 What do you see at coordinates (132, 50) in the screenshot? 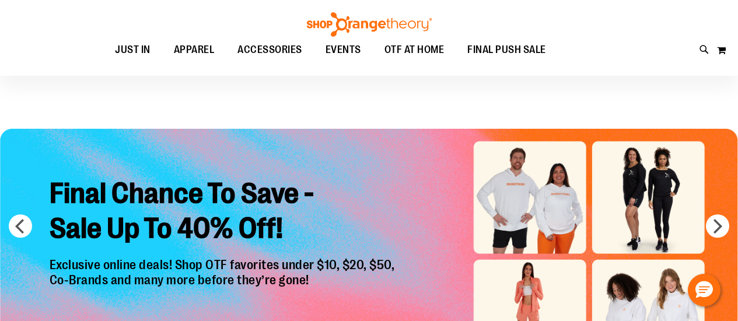
I see `a: JUST IN` at bounding box center [132, 50].